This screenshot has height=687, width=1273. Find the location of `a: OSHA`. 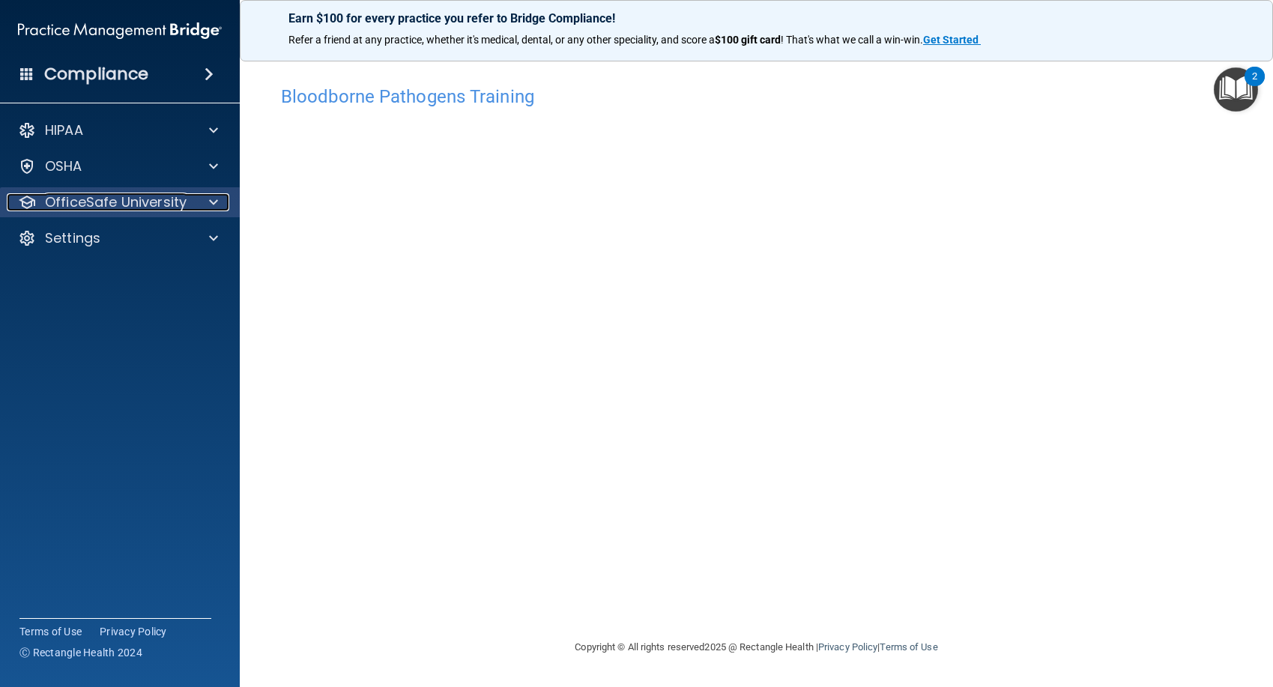

a: OSHA is located at coordinates (118, 166).